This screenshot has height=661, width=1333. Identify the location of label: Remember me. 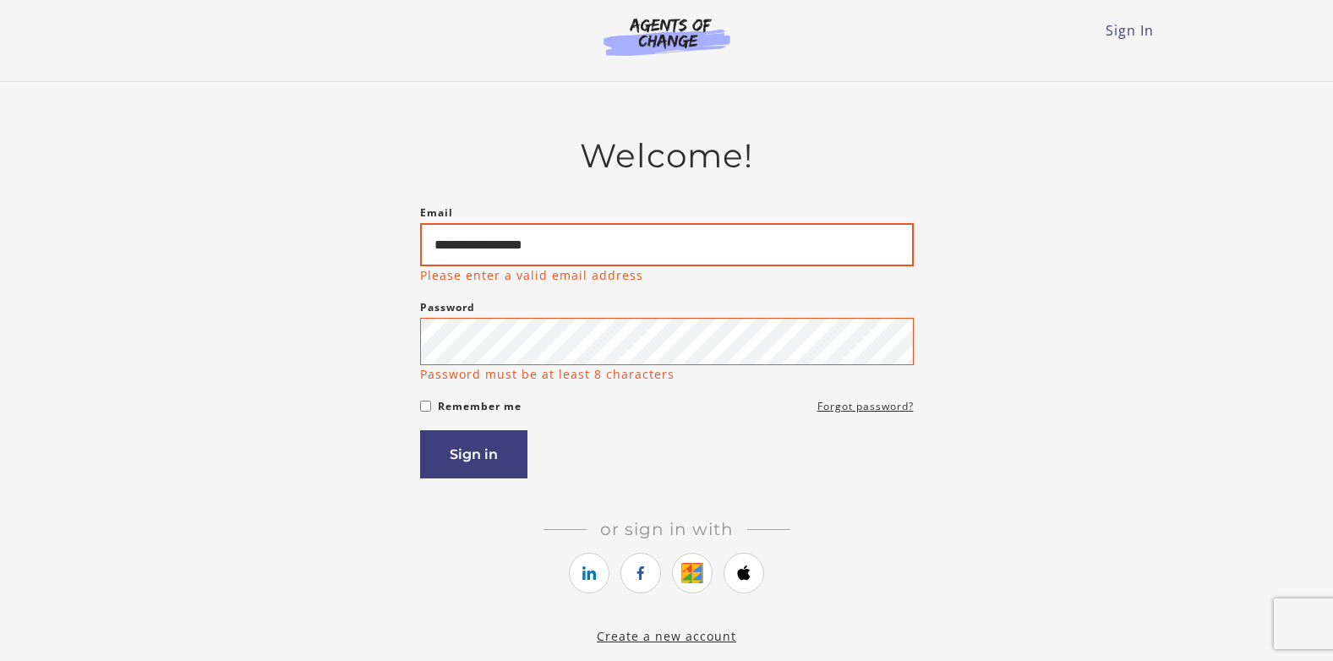
(479, 407).